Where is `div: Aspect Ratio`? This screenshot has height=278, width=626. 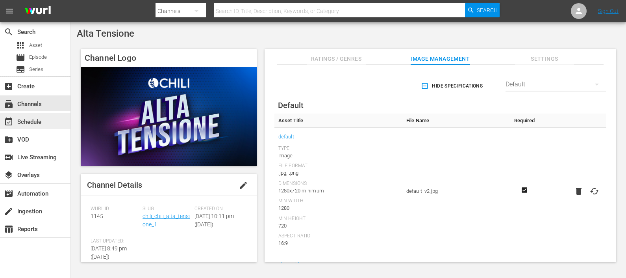
div: Aspect Ratio is located at coordinates (338, 236).